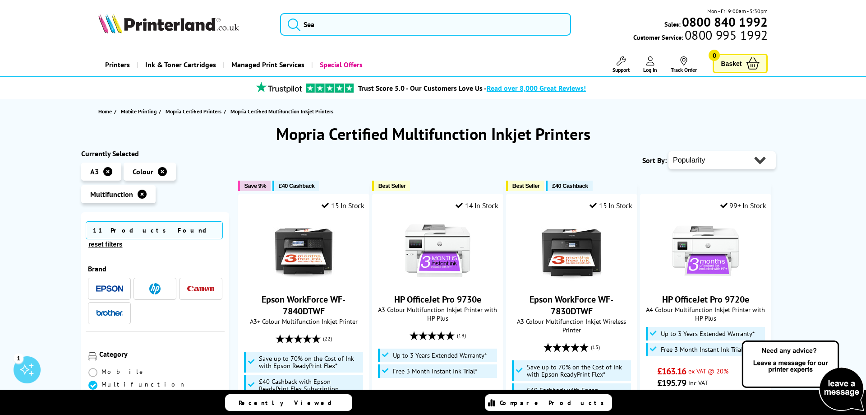 This screenshot has height=415, width=866. What do you see at coordinates (194, 111) in the screenshot?
I see `a: Mopria Certified Printers` at bounding box center [194, 111].